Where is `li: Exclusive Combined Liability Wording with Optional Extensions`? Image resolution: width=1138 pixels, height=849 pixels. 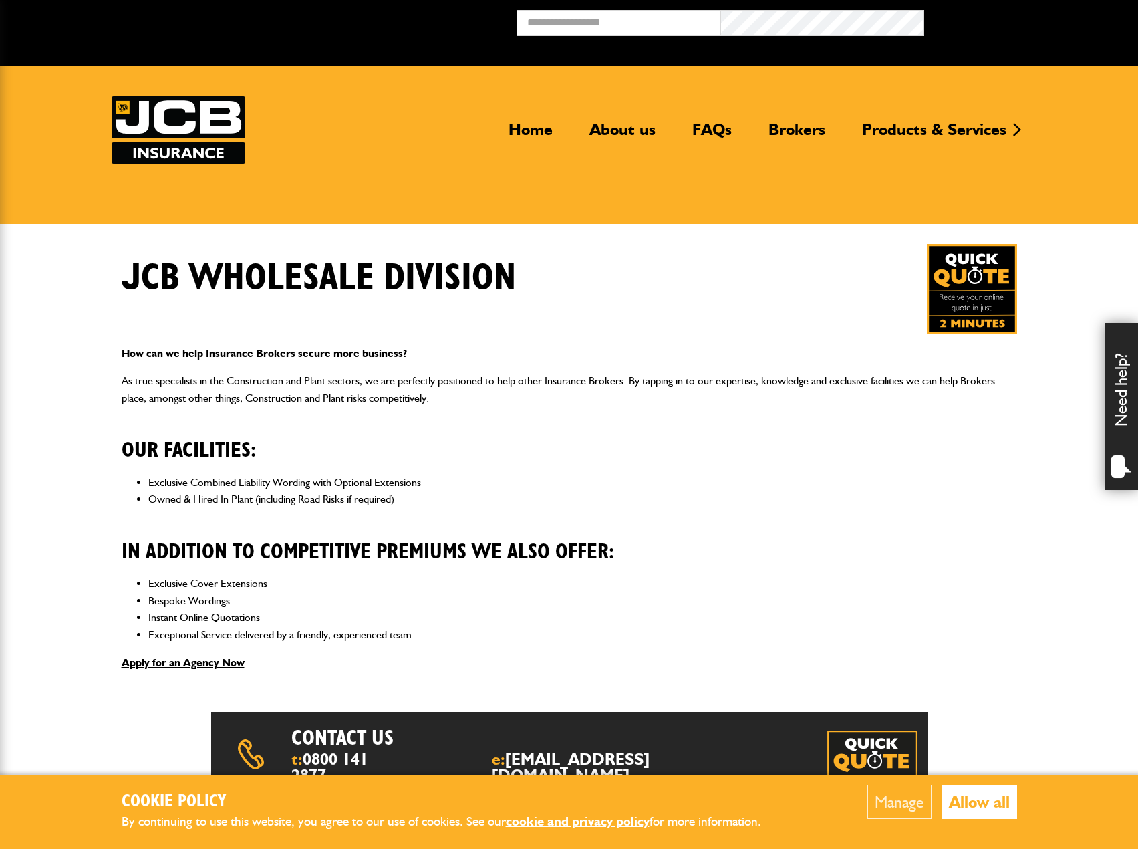 li: Exclusive Combined Liability Wording with Optional Extensions is located at coordinates (583, 483).